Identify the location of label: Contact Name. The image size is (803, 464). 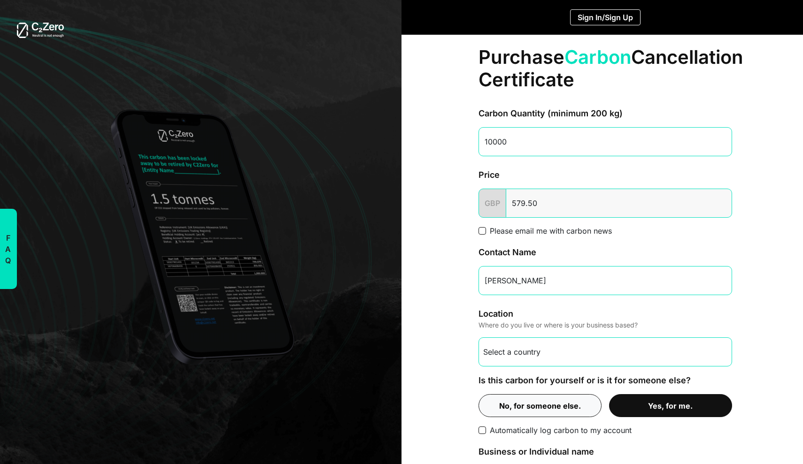
(507, 252).